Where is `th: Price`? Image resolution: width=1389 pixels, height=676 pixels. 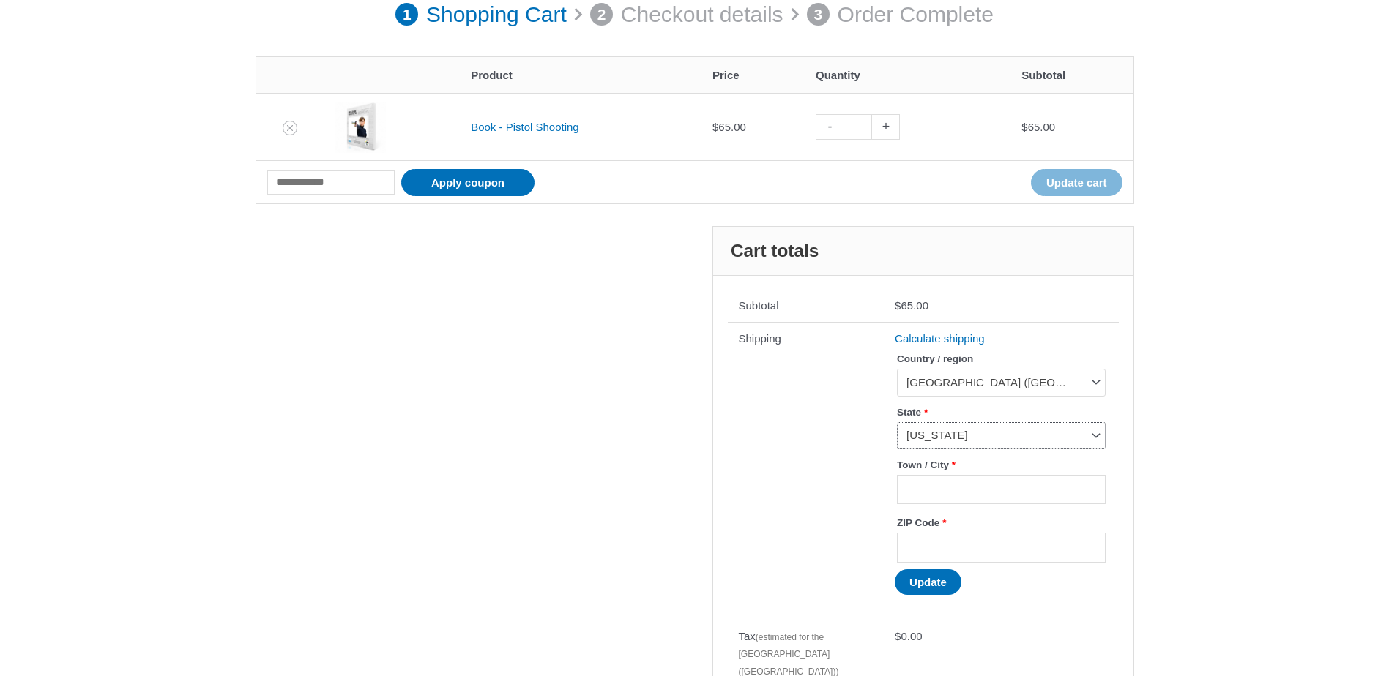
th: Price is located at coordinates (752, 75).